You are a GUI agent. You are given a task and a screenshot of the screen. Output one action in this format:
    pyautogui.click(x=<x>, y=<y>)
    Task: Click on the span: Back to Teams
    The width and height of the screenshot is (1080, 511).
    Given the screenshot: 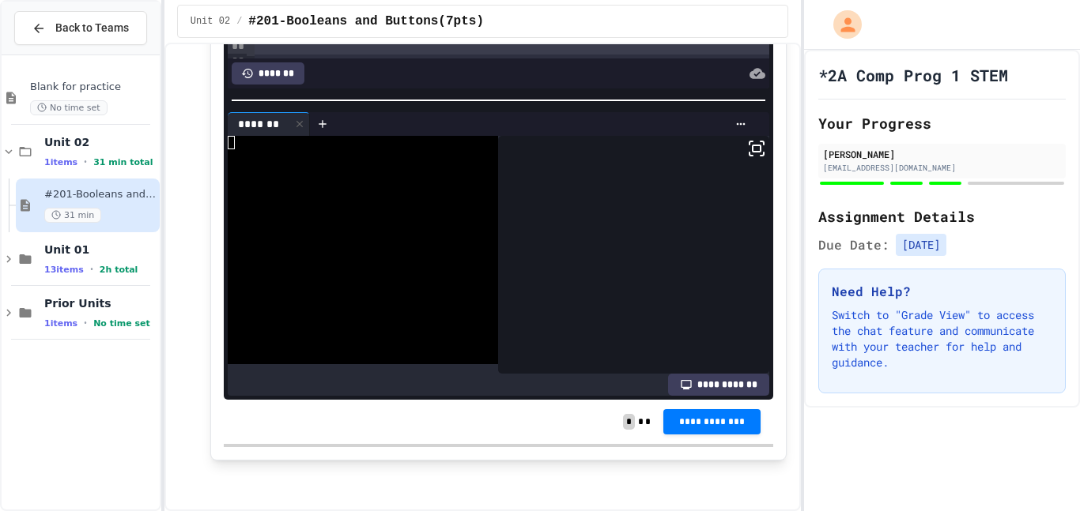 What is the action you would take?
    pyautogui.click(x=92, y=28)
    